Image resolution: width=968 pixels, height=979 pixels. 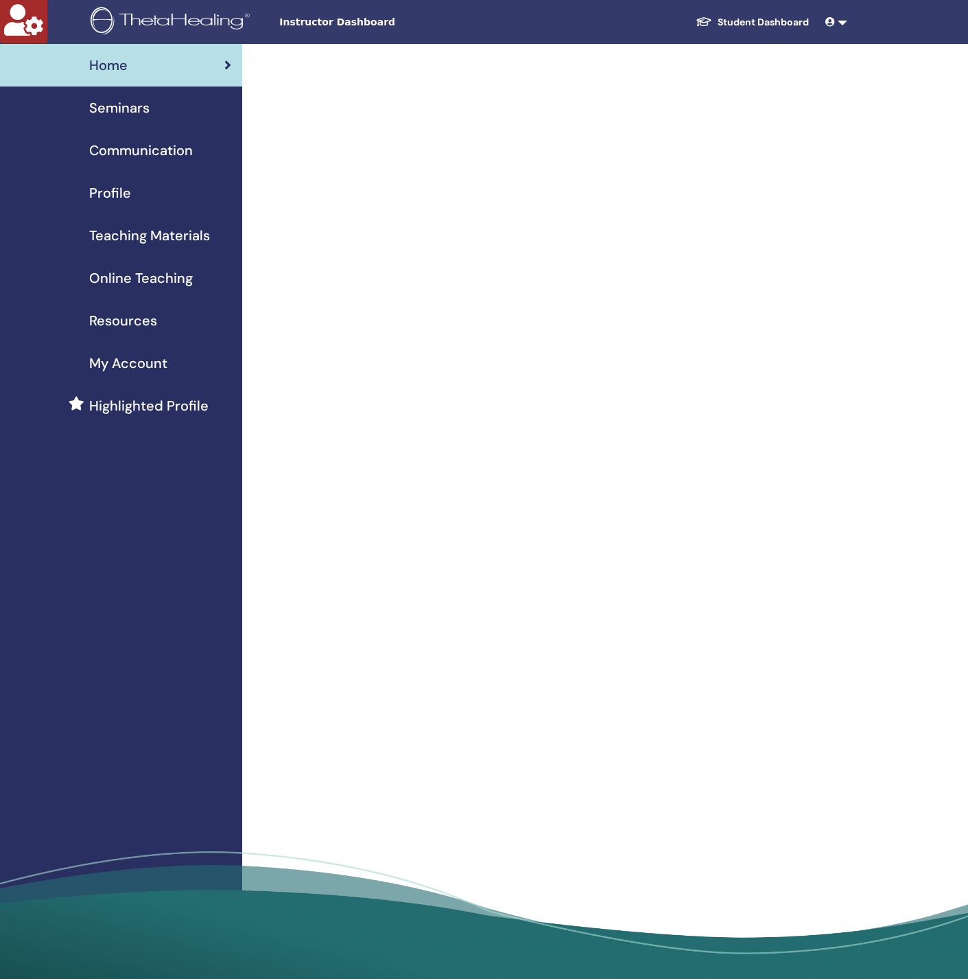 What do you see at coordinates (141, 278) in the screenshot?
I see `span: Online Teaching` at bounding box center [141, 278].